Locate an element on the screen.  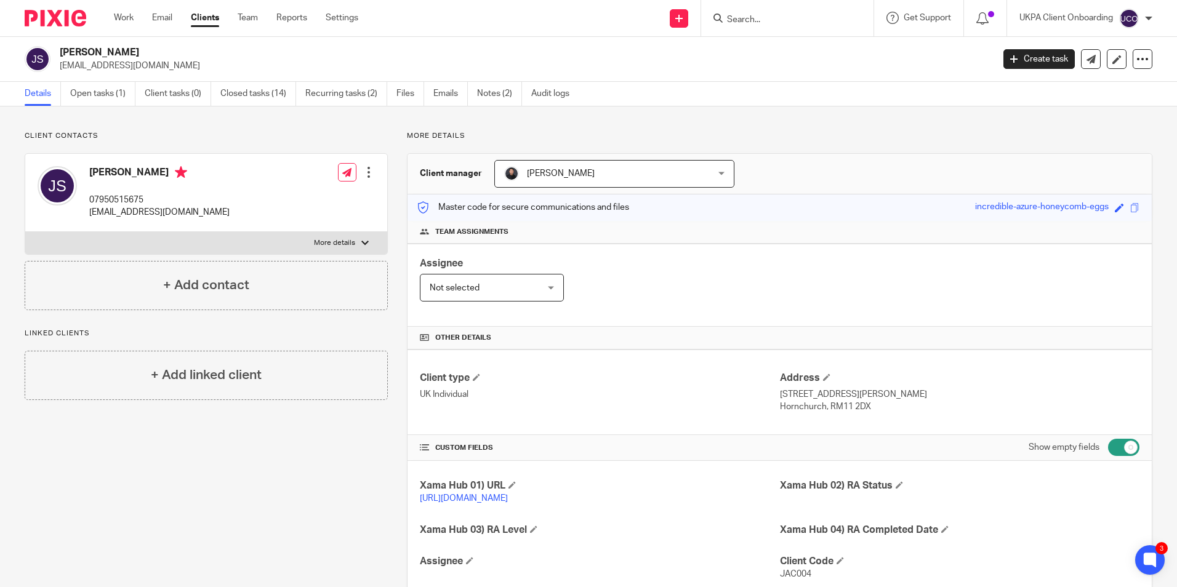
div: incredible-azure-honeycomb-eggs is located at coordinates (1042, 208).